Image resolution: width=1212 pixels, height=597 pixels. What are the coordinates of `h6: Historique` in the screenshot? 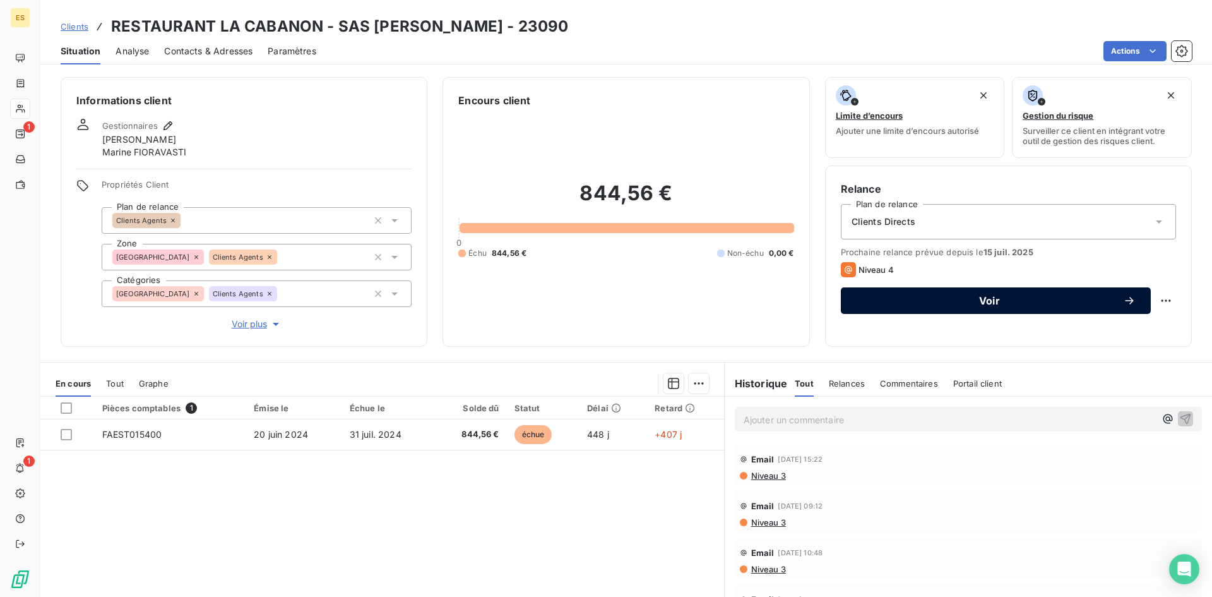 It's located at (756, 383).